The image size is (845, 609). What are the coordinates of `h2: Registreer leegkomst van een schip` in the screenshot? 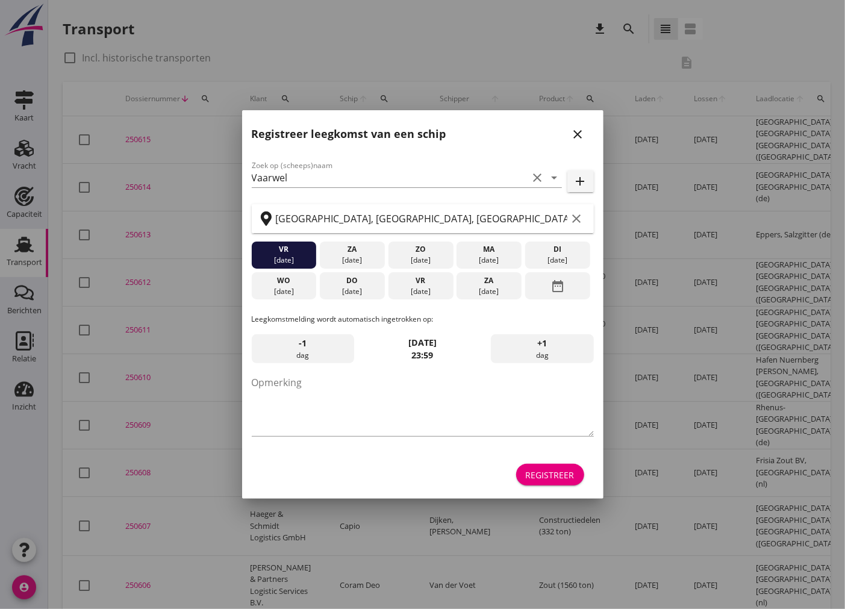 It's located at (349, 134).